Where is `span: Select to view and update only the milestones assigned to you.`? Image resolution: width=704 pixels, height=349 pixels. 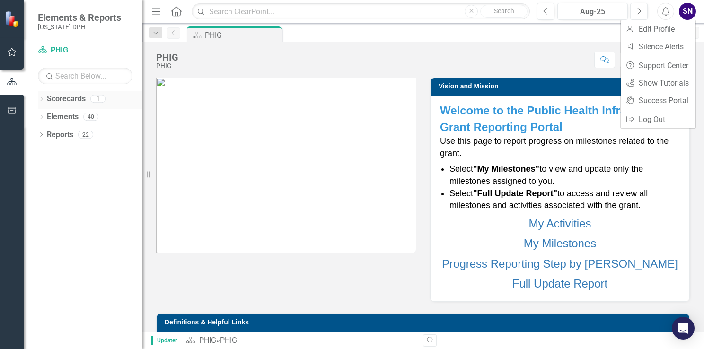 span: Select to view and update only the milestones assigned to you. is located at coordinates (546, 175).